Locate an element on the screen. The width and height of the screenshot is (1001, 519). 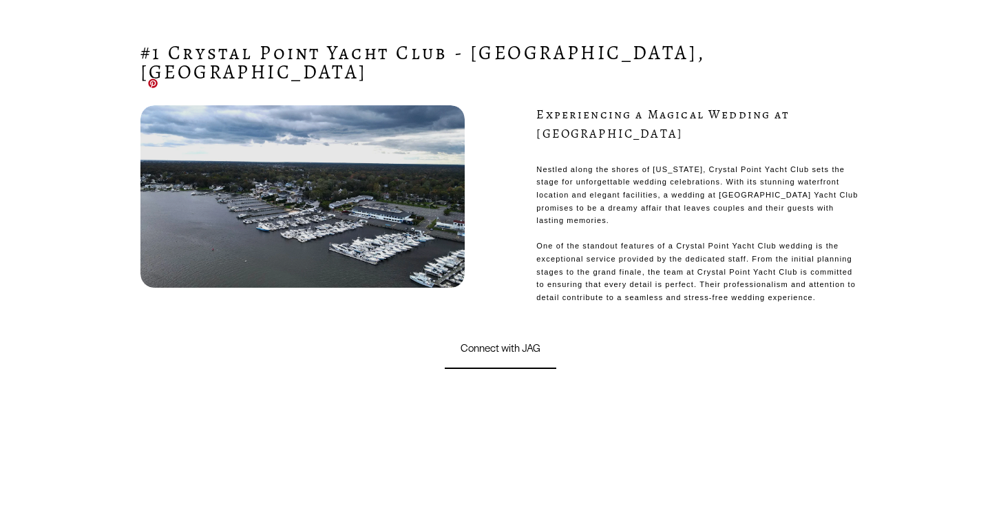
a: Pin it! is located at coordinates (153, 83).